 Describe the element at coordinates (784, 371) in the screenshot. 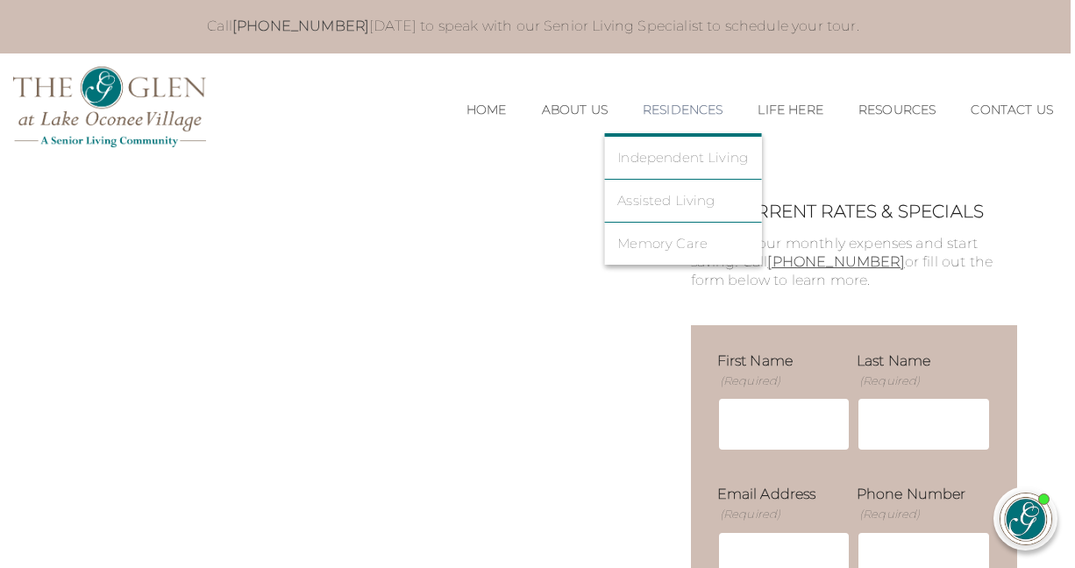

I see `label: First Name` at that location.